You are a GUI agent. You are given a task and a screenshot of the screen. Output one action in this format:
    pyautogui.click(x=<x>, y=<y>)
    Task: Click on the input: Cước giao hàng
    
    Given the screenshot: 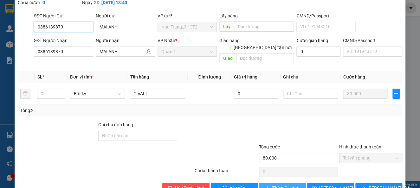 What is the action you would take?
    pyautogui.click(x=318, y=52)
    